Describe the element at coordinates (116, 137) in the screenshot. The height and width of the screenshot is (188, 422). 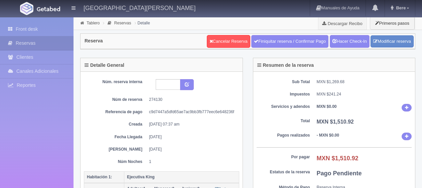
I see `dt: Fecha Llegada` at that location.